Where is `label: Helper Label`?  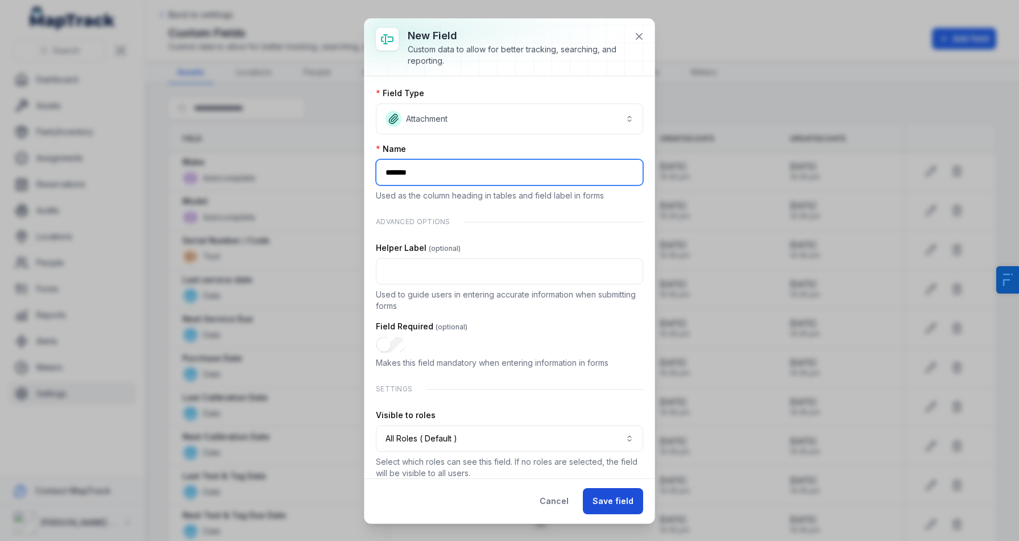 label: Helper Label is located at coordinates (418, 248).